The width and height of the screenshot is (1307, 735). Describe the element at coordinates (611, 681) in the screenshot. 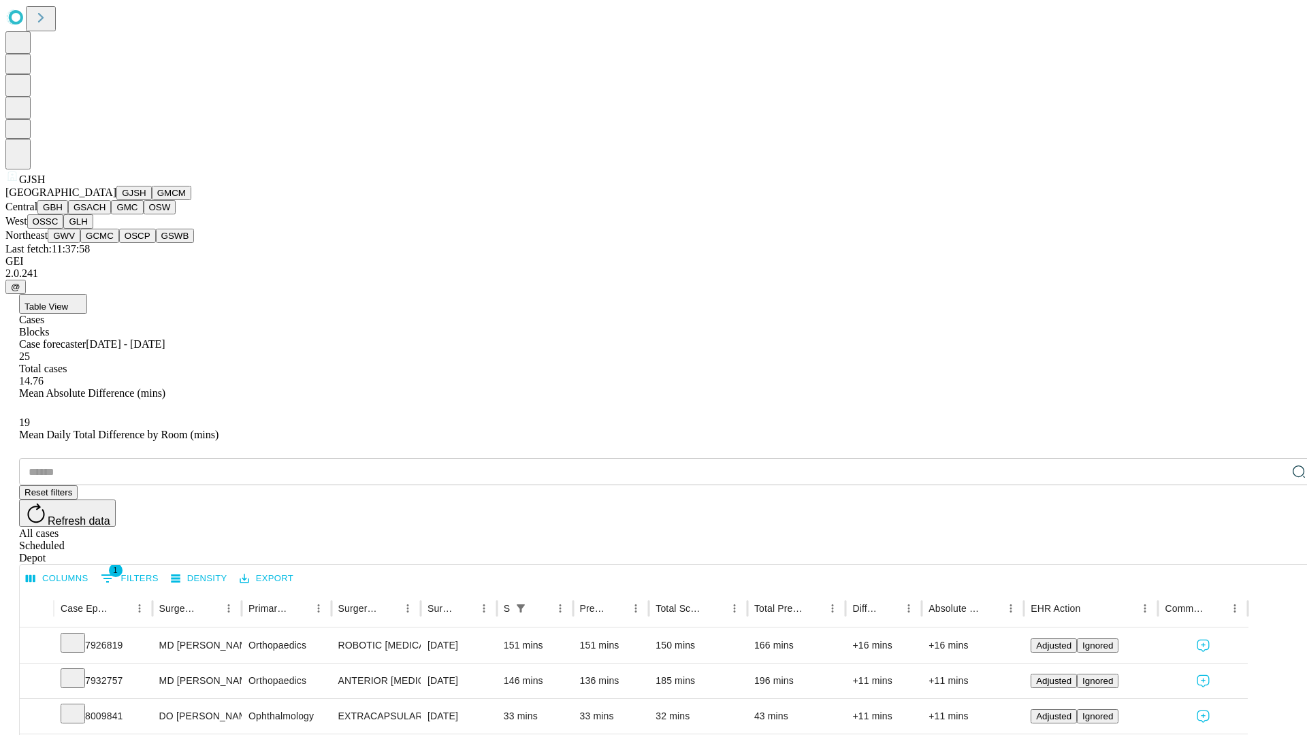

I see `div: 136 mins` at that location.